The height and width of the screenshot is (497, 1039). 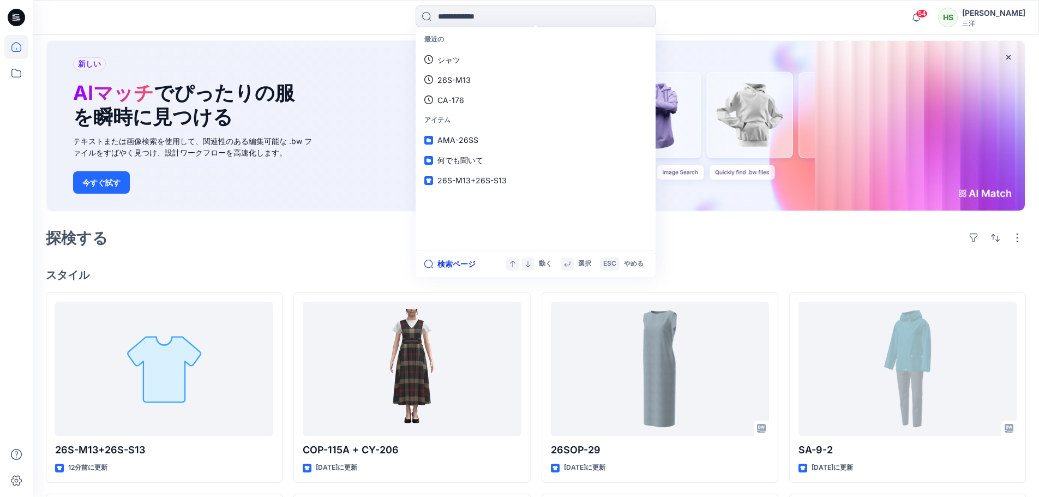 What do you see at coordinates (536, 59) in the screenshot?
I see `a: シャツ` at bounding box center [536, 59].